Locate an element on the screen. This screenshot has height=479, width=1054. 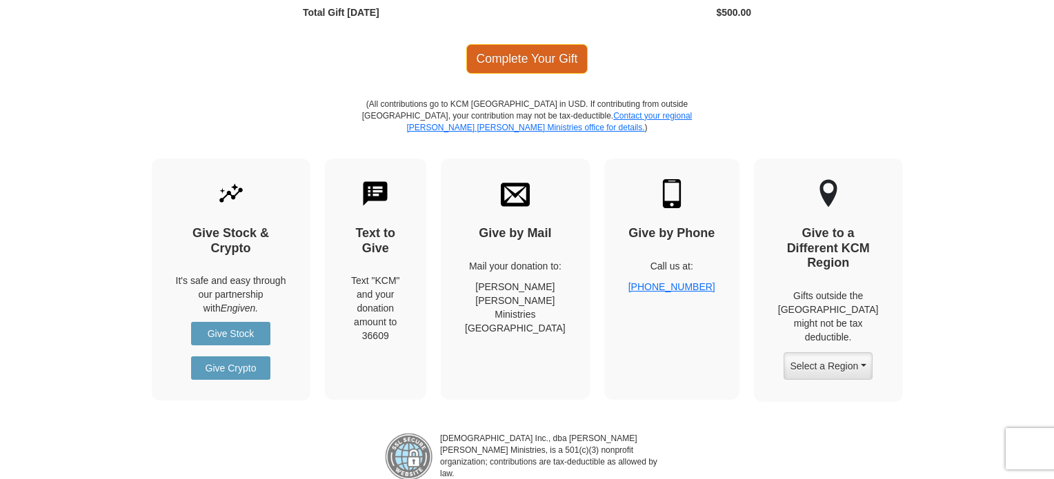
h4: Give to a Different KCM Region is located at coordinates (828, 248).